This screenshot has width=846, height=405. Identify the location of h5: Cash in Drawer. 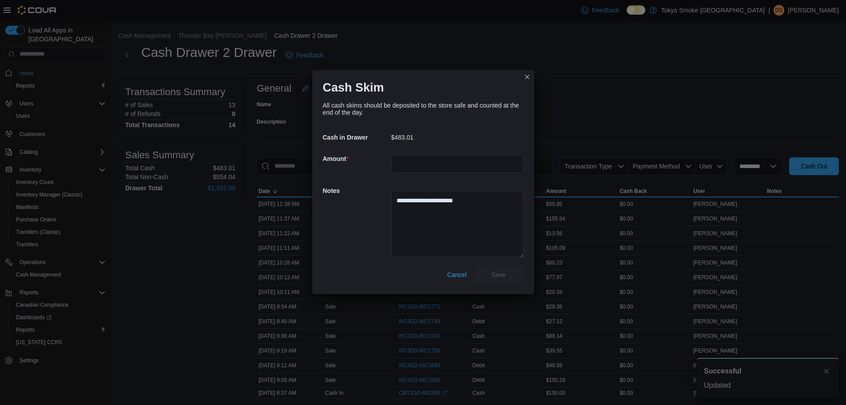
(356, 137).